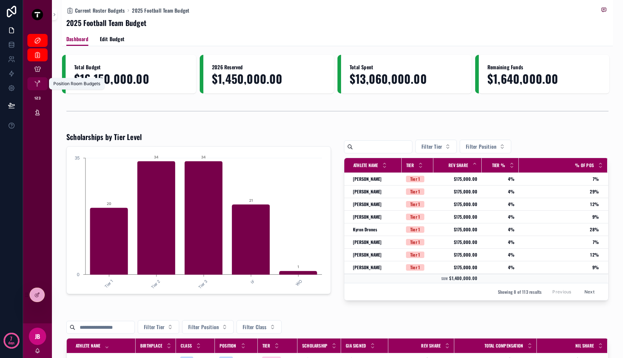  Describe the element at coordinates (253, 281) in the screenshot. I see `text: IF` at that location.